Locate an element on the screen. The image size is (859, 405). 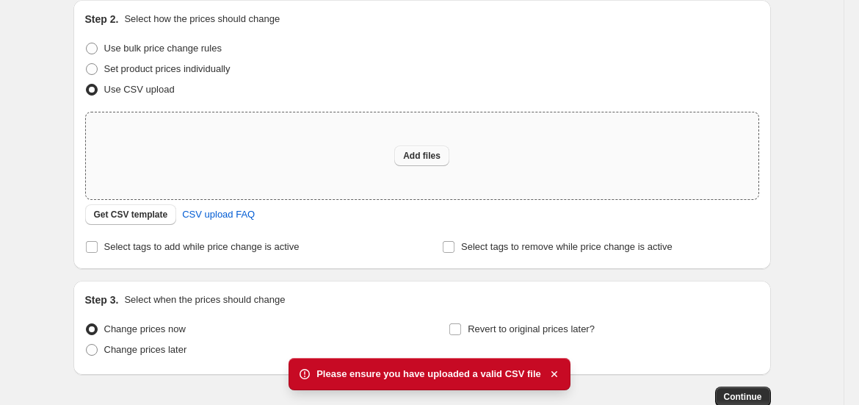
span: Get CSV template is located at coordinates (131, 214).